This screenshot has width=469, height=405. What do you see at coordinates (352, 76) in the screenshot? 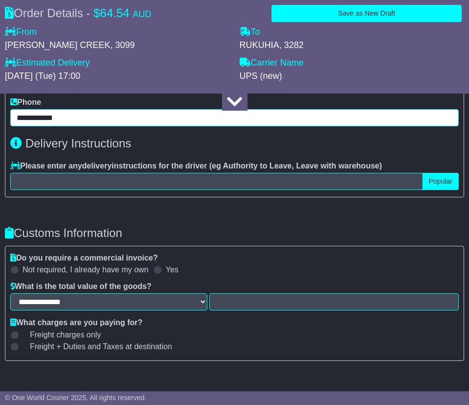
I see `div: UPS (new)` at bounding box center [352, 76].